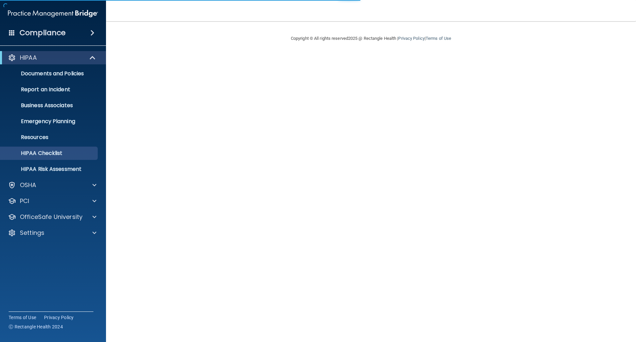 The height and width of the screenshot is (342, 636). Describe the element at coordinates (49, 105) in the screenshot. I see `p: Business Associates` at that location.